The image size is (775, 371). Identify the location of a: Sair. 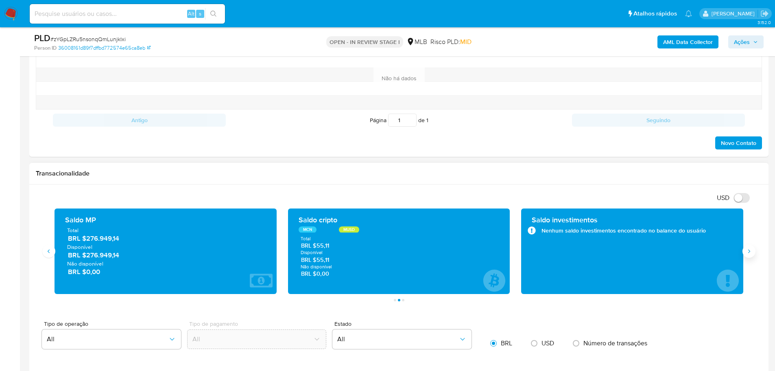
(765, 13).